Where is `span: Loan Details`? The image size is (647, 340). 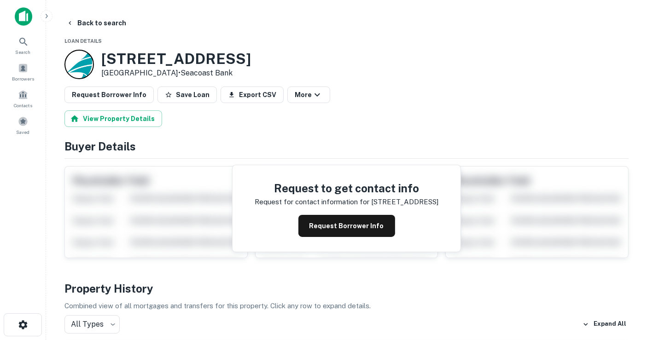 span: Loan Details is located at coordinates (83, 41).